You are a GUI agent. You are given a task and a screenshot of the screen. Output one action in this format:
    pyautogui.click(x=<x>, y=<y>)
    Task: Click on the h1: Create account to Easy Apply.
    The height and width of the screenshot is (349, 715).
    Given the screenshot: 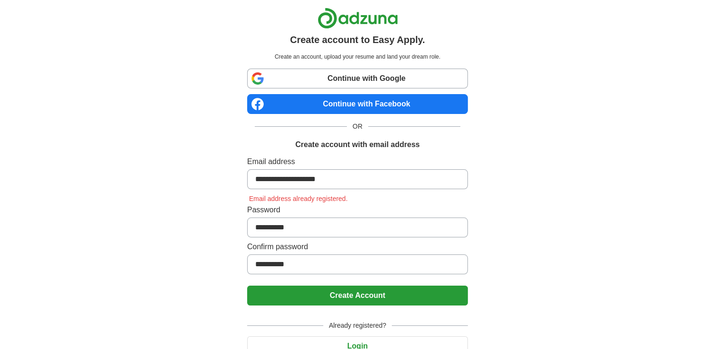 What is the action you would take?
    pyautogui.click(x=358, y=40)
    